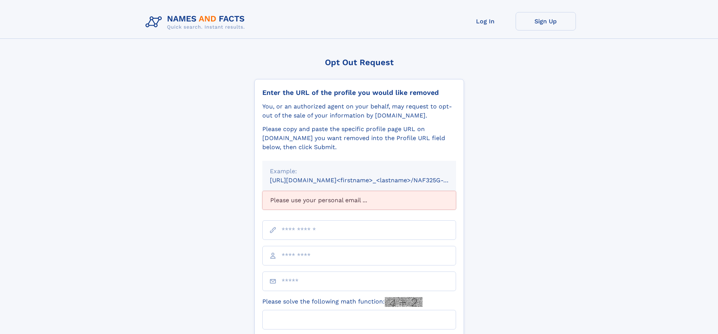 The image size is (718, 334). I want to click on div: Example:, so click(359, 171).